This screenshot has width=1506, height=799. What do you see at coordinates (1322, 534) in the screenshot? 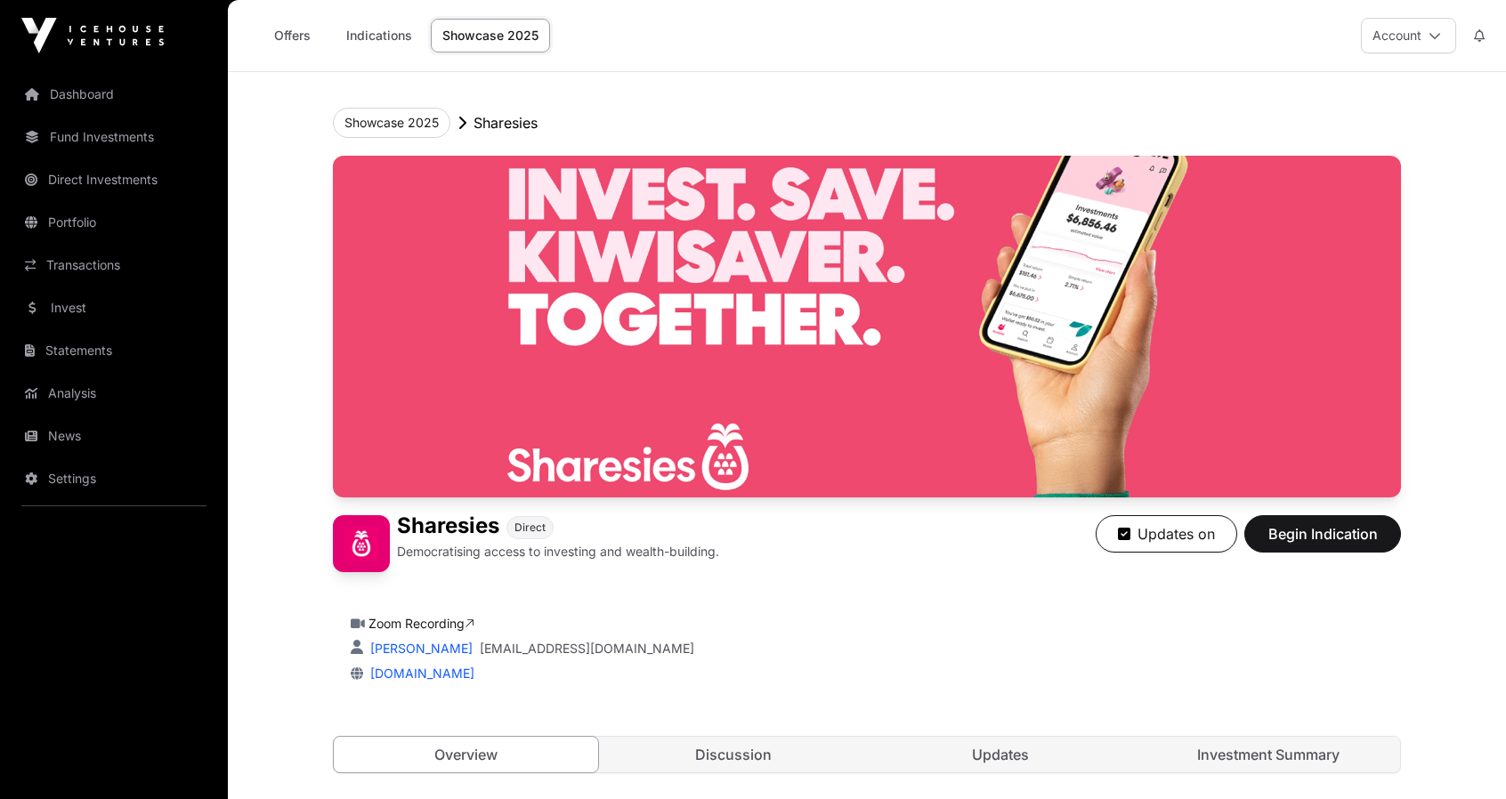
I see `span: Begin Indication` at bounding box center [1322, 534].